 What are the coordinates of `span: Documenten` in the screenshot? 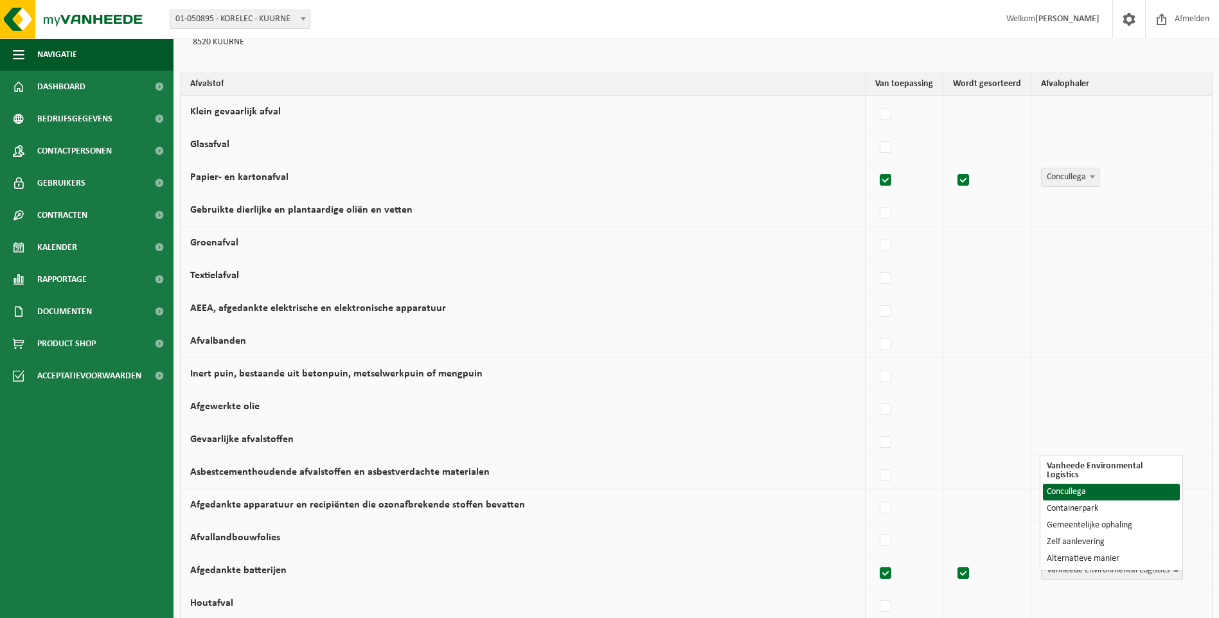 It's located at (64, 312).